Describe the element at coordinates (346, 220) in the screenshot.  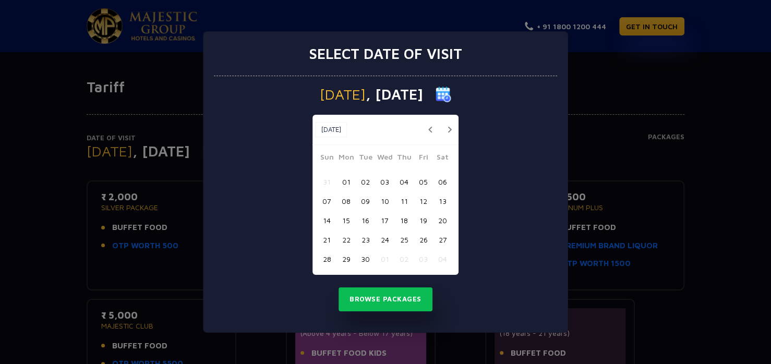
I see `button: 15` at that location.